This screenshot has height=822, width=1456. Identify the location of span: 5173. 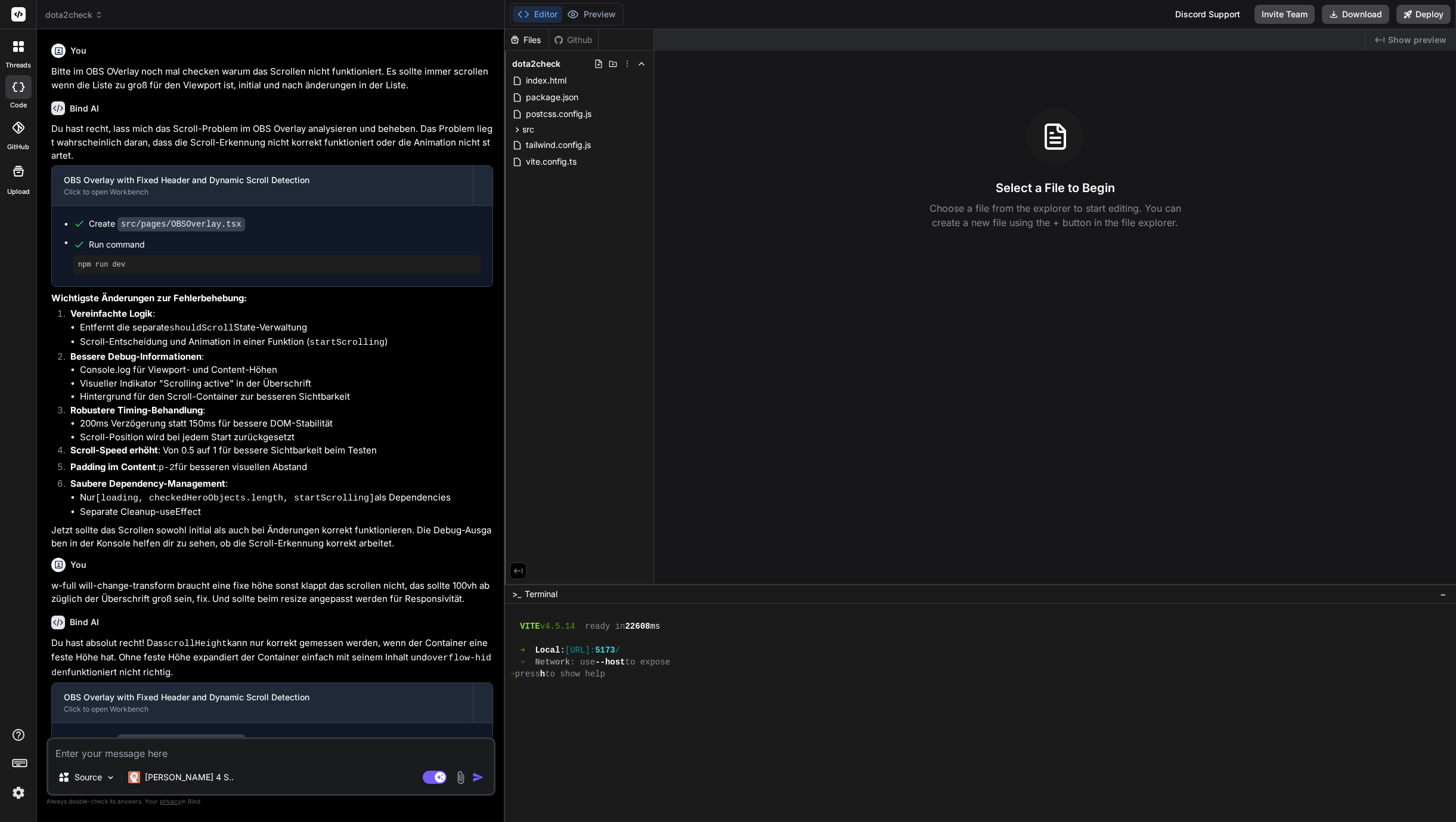
(606, 650).